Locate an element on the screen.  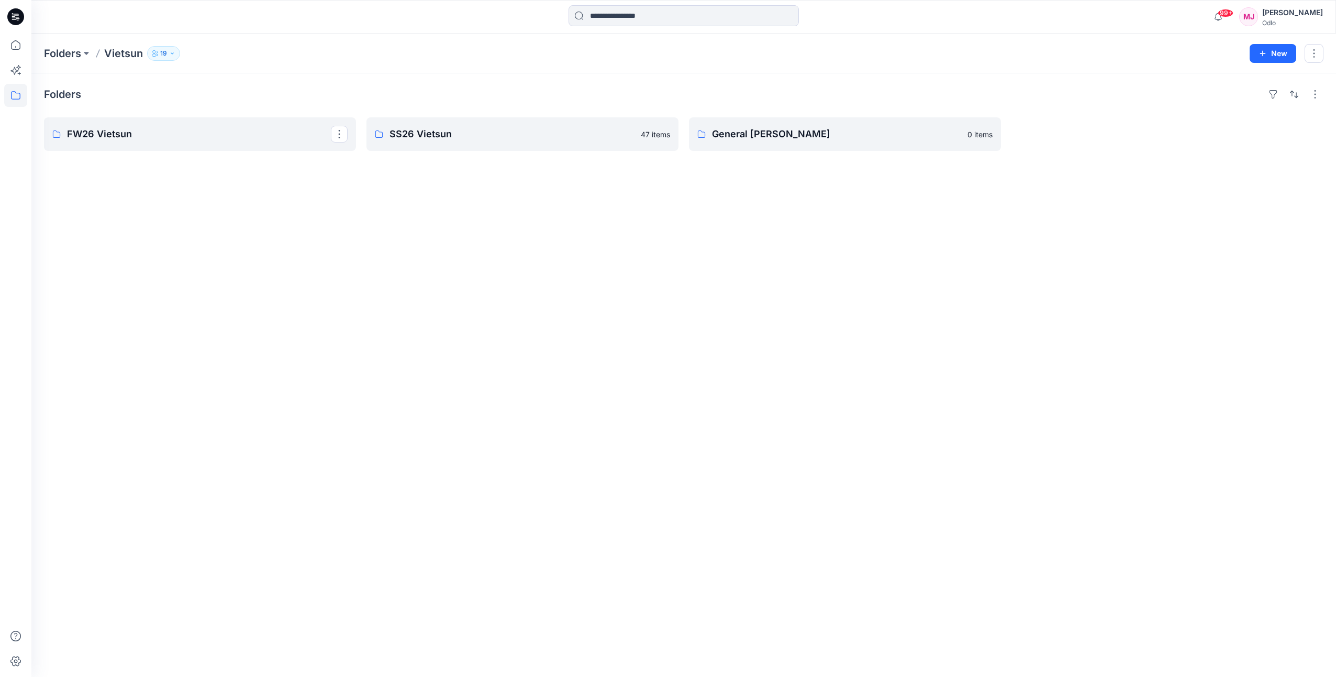
a: SS26 Vietsun47 items is located at coordinates (523, 134).